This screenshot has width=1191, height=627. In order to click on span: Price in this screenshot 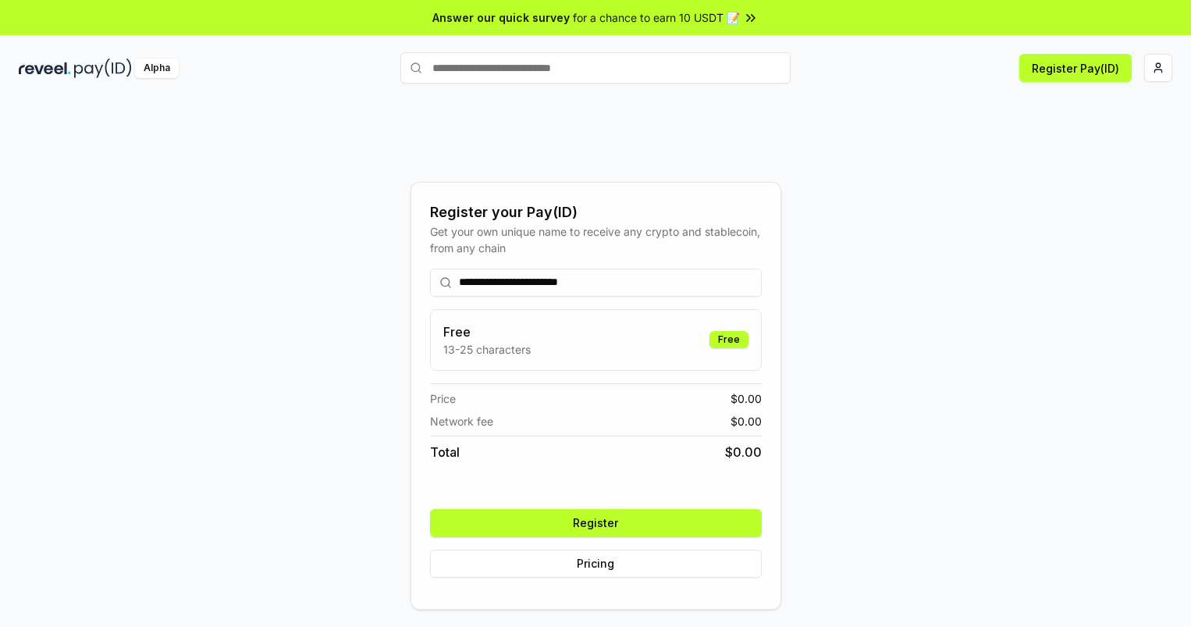, I will do `click(443, 398)`.